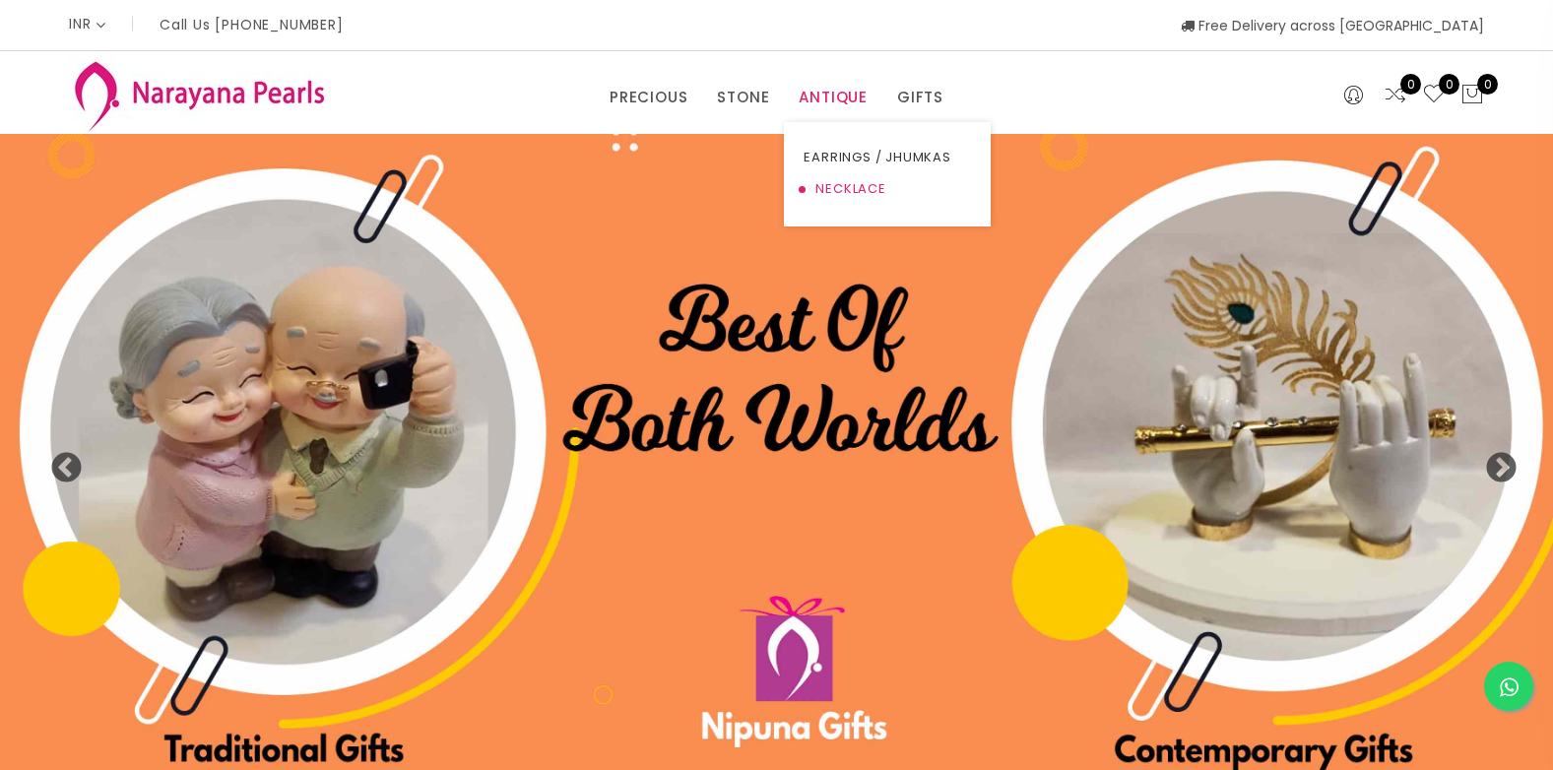 The image size is (1553, 770). What do you see at coordinates (833, 98) in the screenshot?
I see `a: ANTIQUE` at bounding box center [833, 98].